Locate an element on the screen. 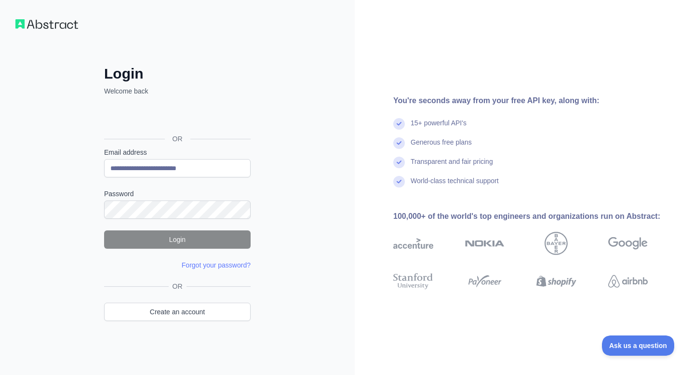  a: Create an account is located at coordinates (177, 312).